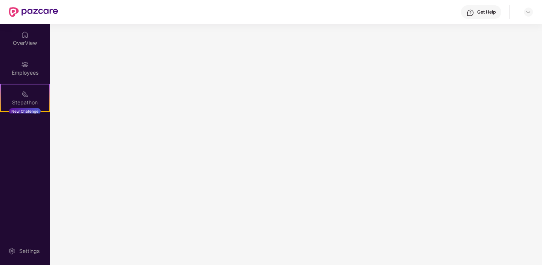  What do you see at coordinates (25, 102) in the screenshot?
I see `div: Stepathon` at bounding box center [25, 102].